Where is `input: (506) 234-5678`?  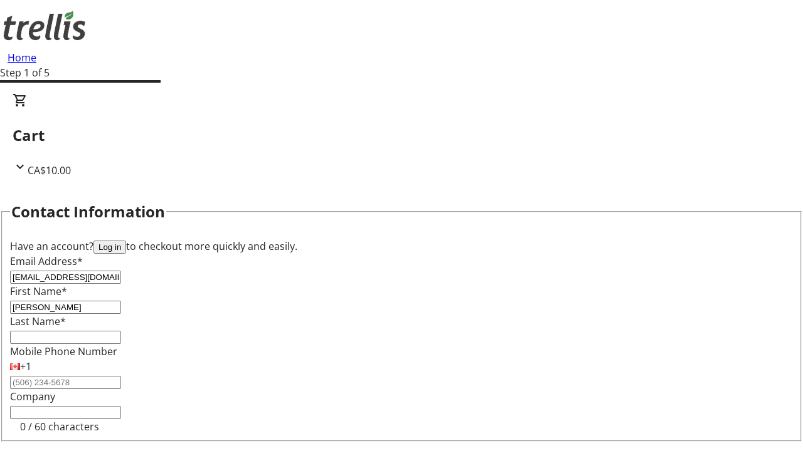
input: (506) 234-5678 is located at coordinates (65, 382).